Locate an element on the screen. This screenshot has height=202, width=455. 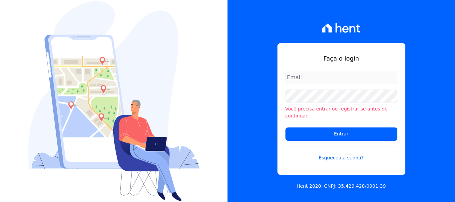
input: Entrar is located at coordinates (341, 134).